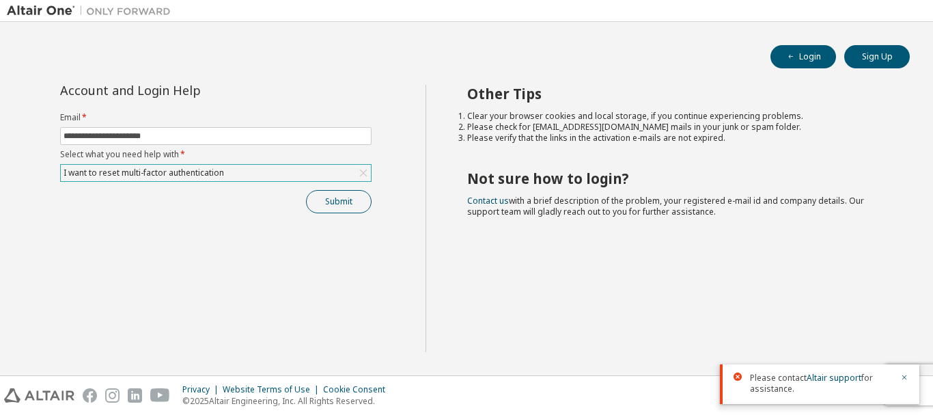 The height and width of the screenshot is (415, 933). Describe the element at coordinates (676, 94) in the screenshot. I see `h2: Other Tips` at that location.